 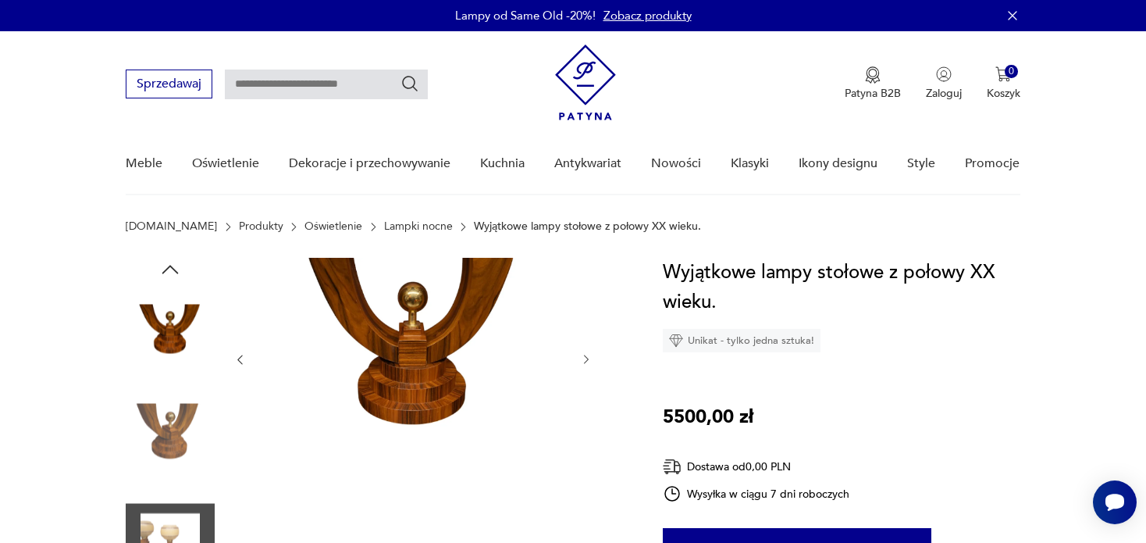 What do you see at coordinates (587, 226) in the screenshot?
I see `p: Wyjątkowe lampy stołowe z połowy XX wieku.` at bounding box center [587, 226].